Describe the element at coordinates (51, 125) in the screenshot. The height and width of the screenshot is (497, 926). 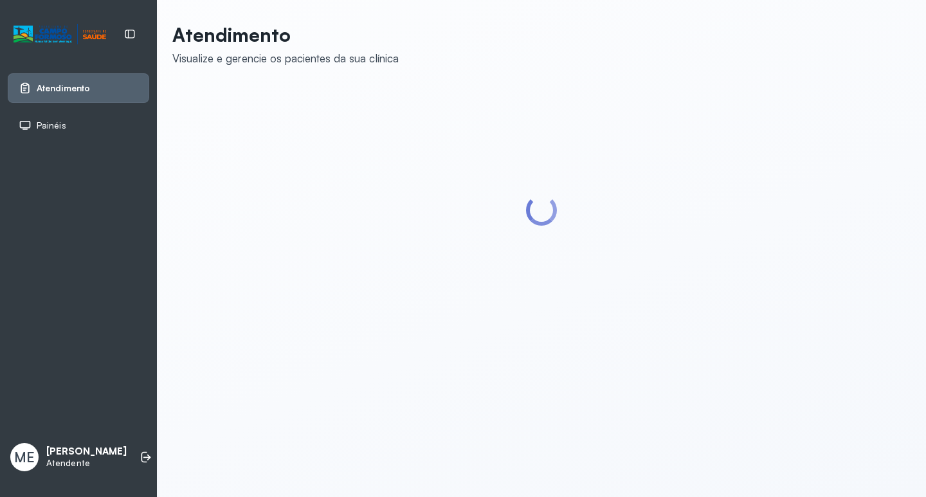
I see `span: Painéis` at that location.